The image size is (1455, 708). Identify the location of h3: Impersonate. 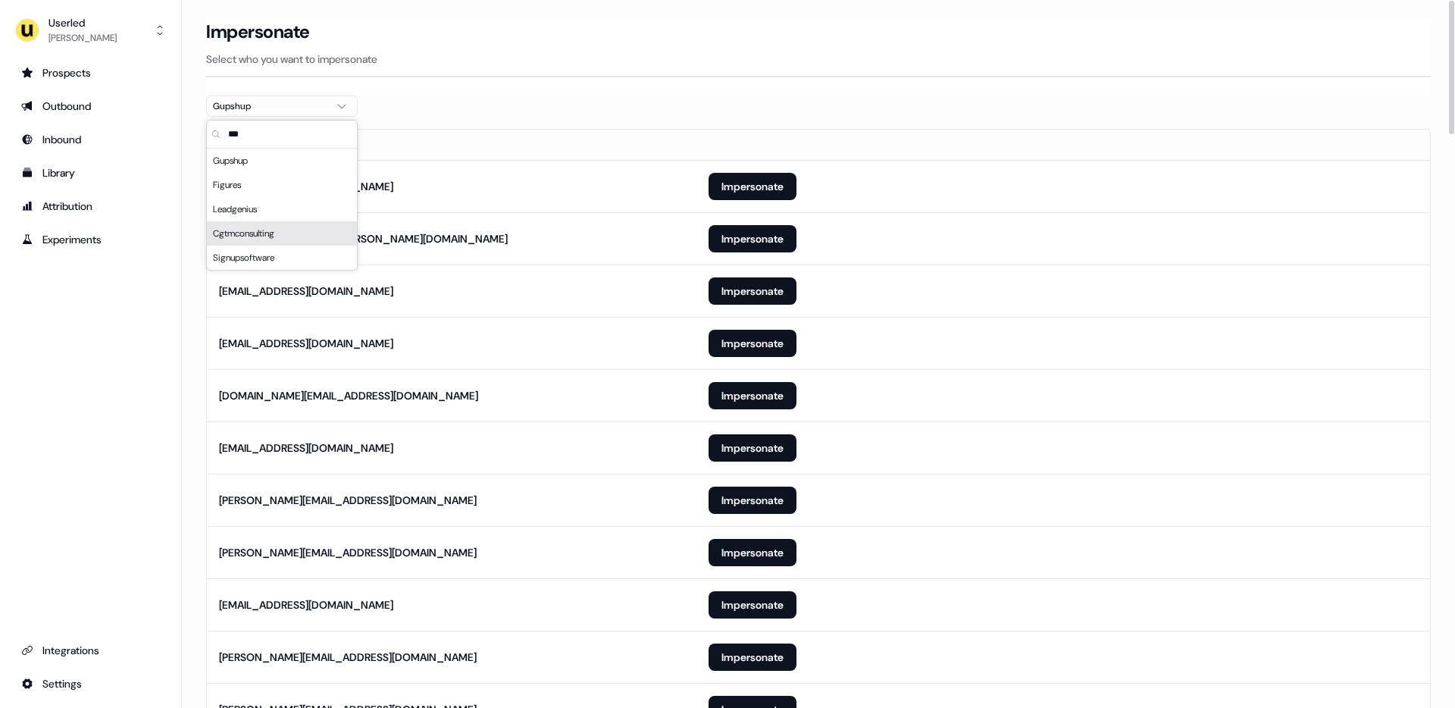
(258, 32).